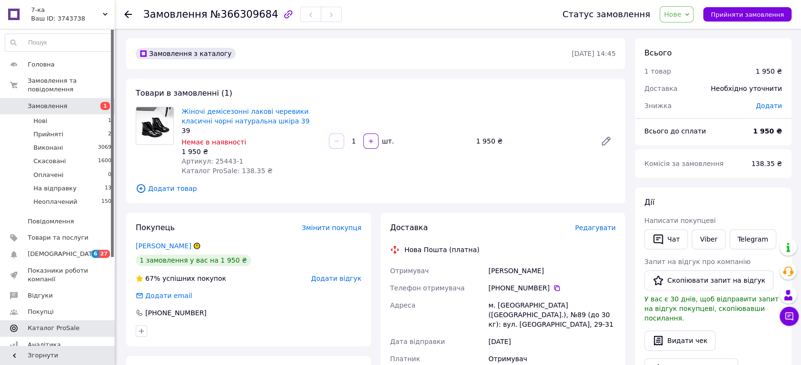 The width and height of the screenshot is (801, 365). What do you see at coordinates (40, 121) in the screenshot?
I see `span: Нові` at bounding box center [40, 121].